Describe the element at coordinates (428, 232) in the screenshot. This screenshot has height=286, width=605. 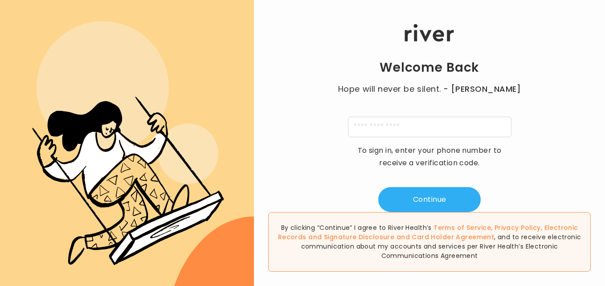
I see `span: , , and` at that location.